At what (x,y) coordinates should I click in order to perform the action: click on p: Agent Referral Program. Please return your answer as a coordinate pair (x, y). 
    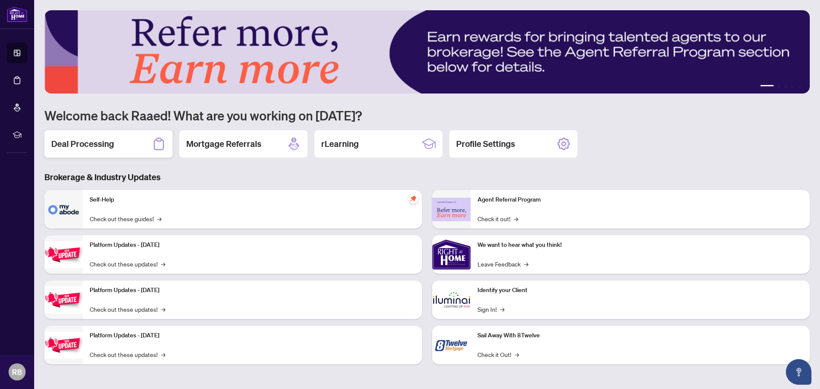
    Looking at the image, I should click on (641, 200).